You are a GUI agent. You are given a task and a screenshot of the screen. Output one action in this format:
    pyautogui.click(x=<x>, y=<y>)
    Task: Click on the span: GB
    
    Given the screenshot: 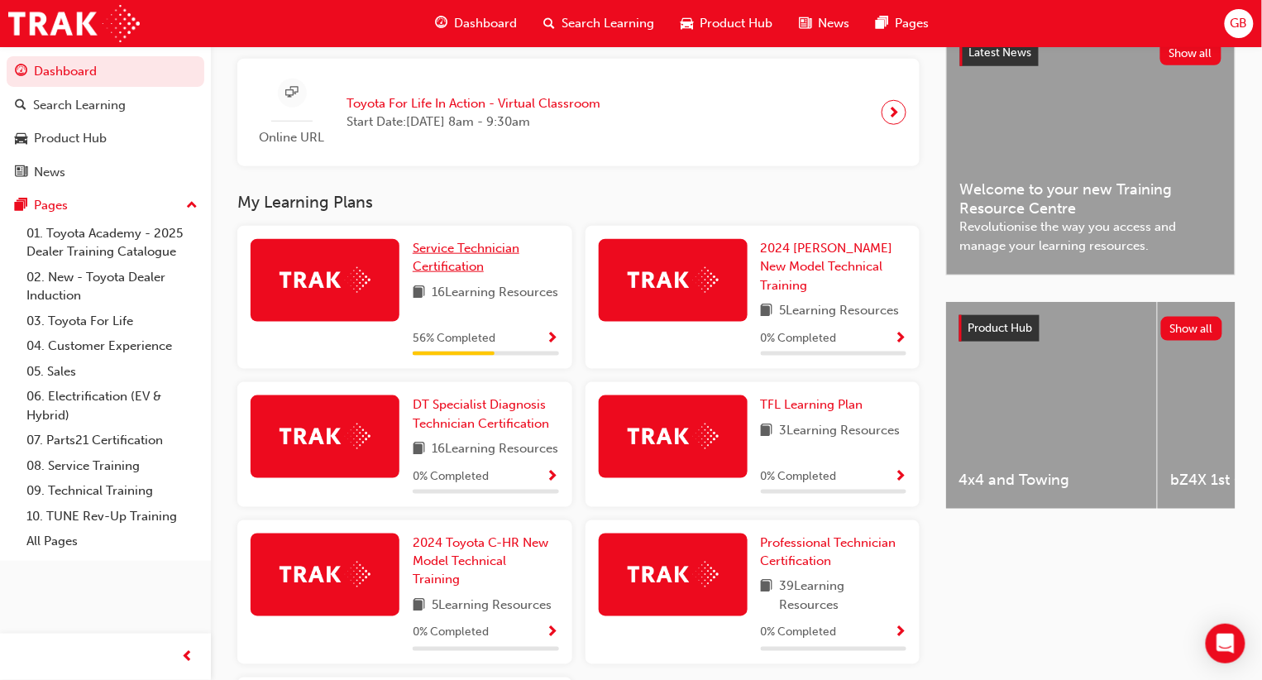 What is the action you would take?
    pyautogui.click(x=1239, y=23)
    